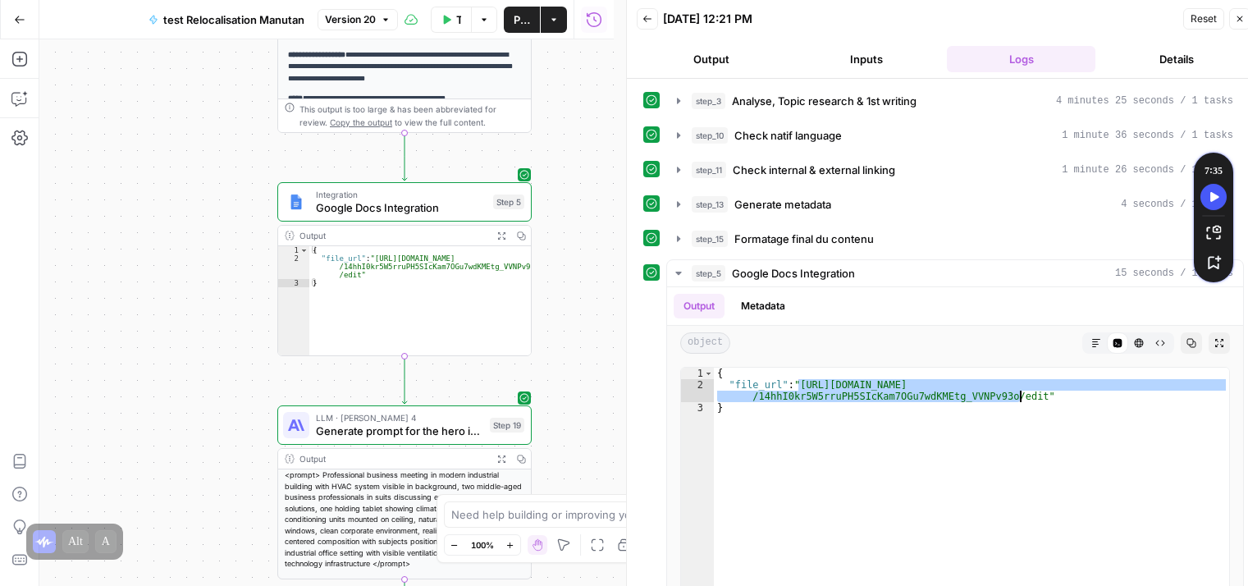  Describe the element at coordinates (709, 170) in the screenshot. I see `span: step_11` at that location.